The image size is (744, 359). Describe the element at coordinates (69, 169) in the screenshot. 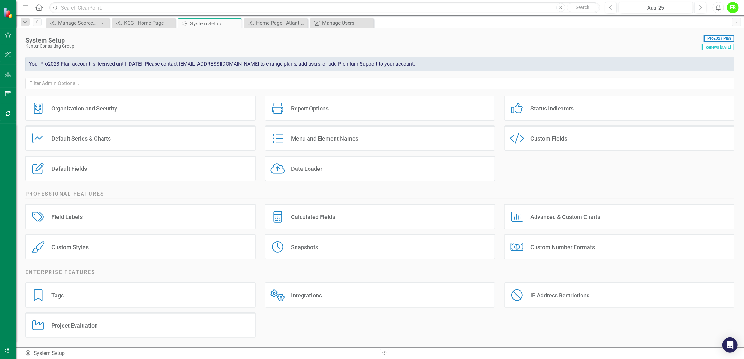

I see `div: Default Fields` at that location.